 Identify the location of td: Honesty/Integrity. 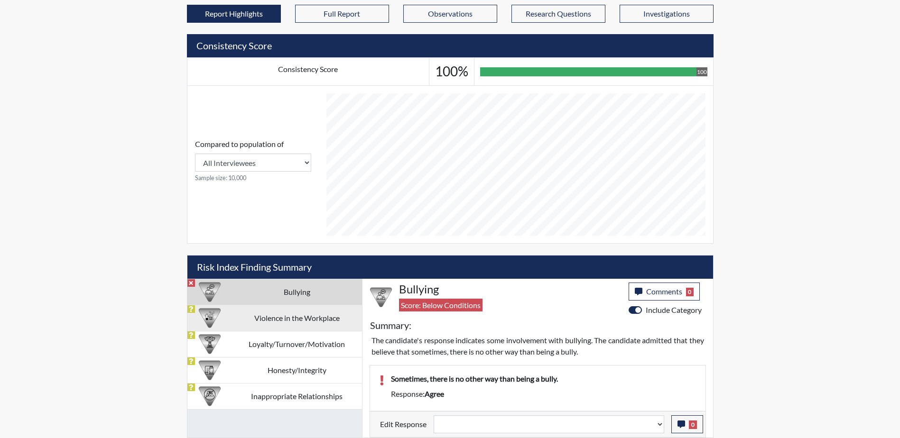
(297, 370).